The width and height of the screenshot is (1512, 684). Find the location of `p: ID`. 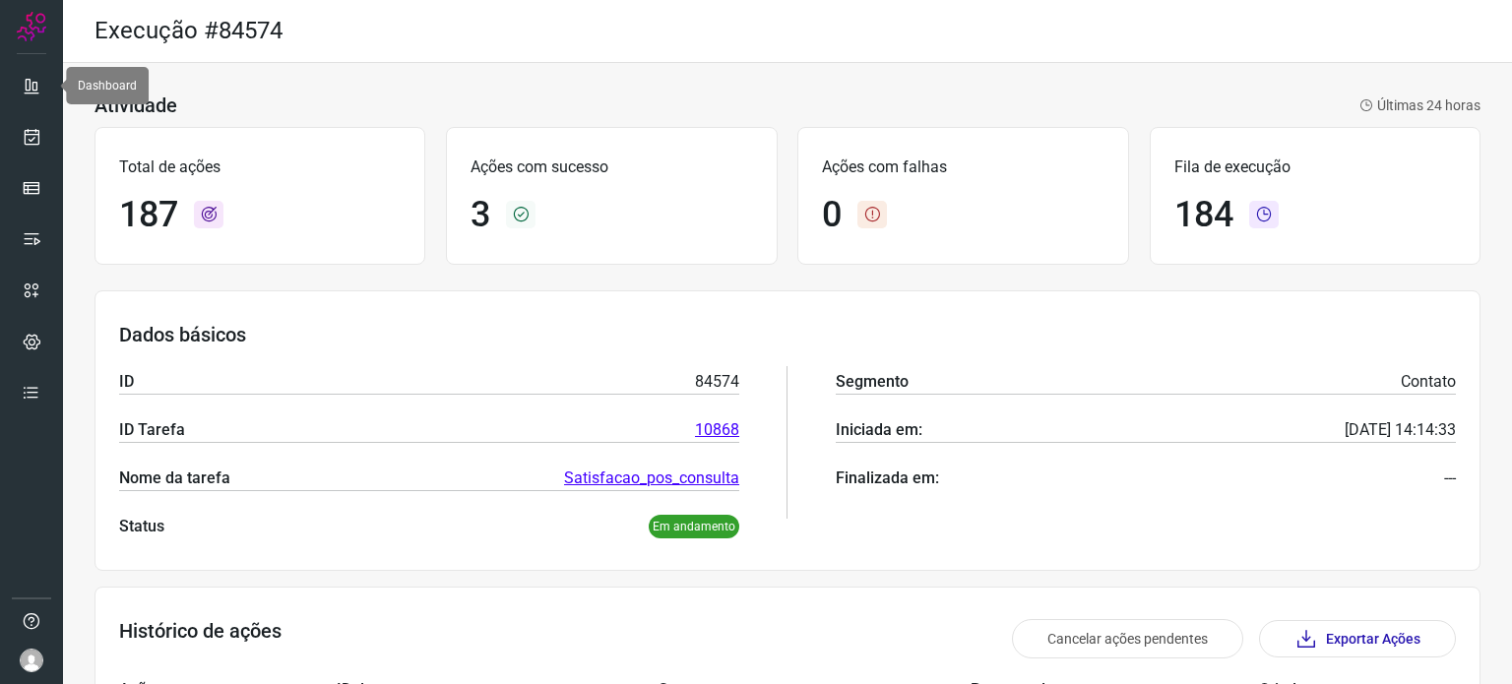

p: ID is located at coordinates (126, 382).